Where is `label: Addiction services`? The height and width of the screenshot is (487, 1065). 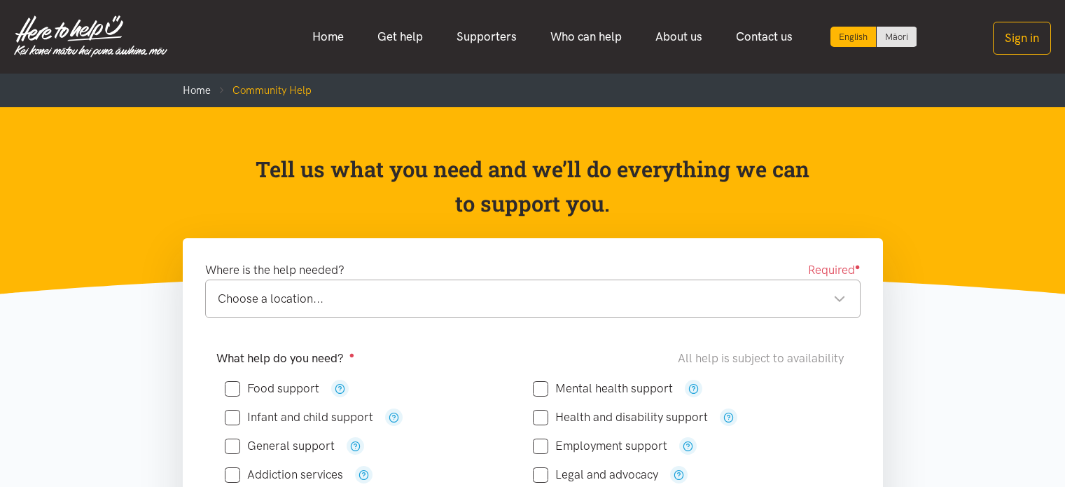
label: Addiction services is located at coordinates (284, 474).